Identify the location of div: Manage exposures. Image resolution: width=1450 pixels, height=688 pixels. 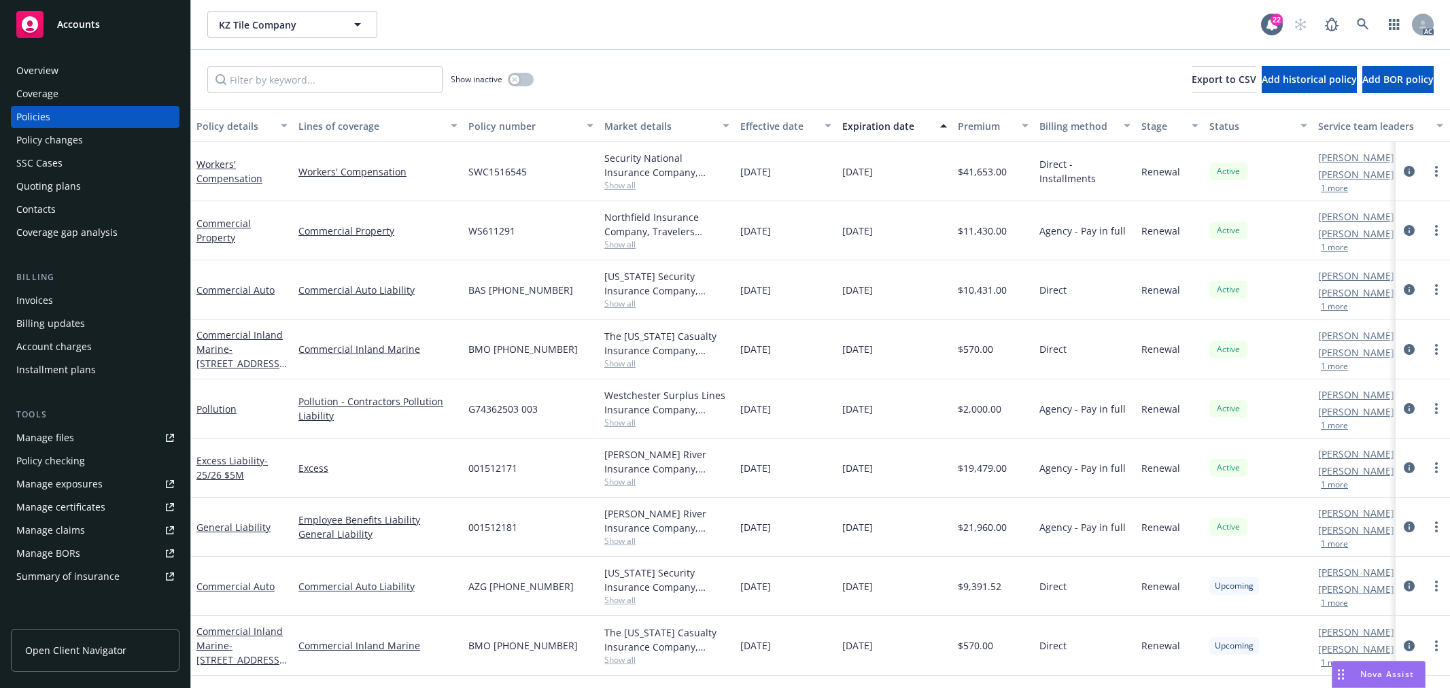
(59, 484).